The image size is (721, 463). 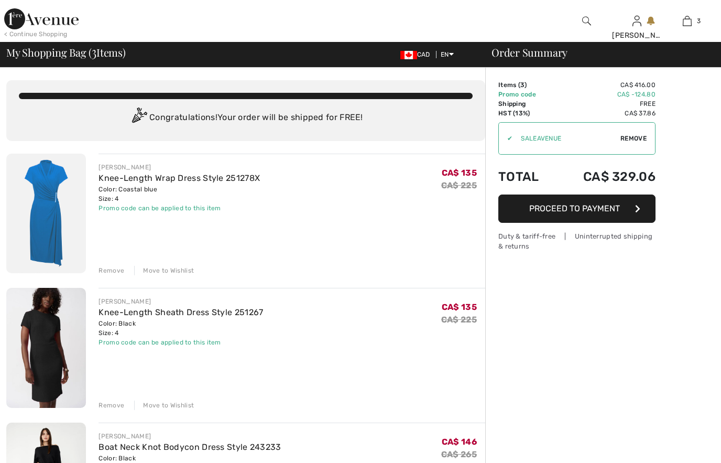 What do you see at coordinates (139, 118) in the screenshot?
I see `img: Congratulation2.svg` at bounding box center [139, 118].